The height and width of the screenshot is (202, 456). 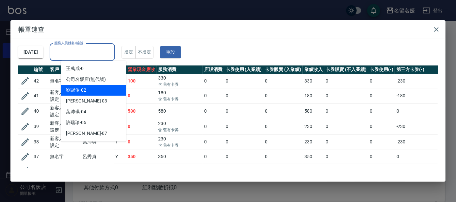 I want to click on th: 業績收入, so click(x=314, y=70).